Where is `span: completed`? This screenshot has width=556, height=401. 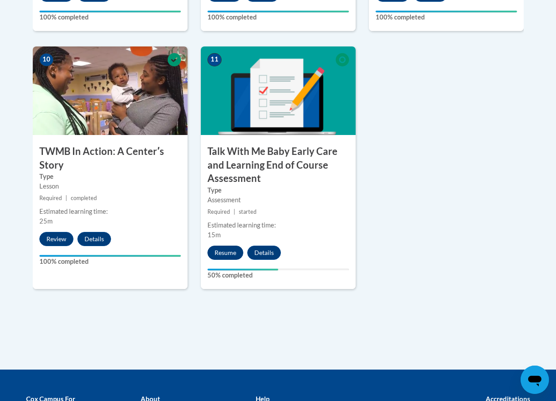 span: completed is located at coordinates (84, 198).